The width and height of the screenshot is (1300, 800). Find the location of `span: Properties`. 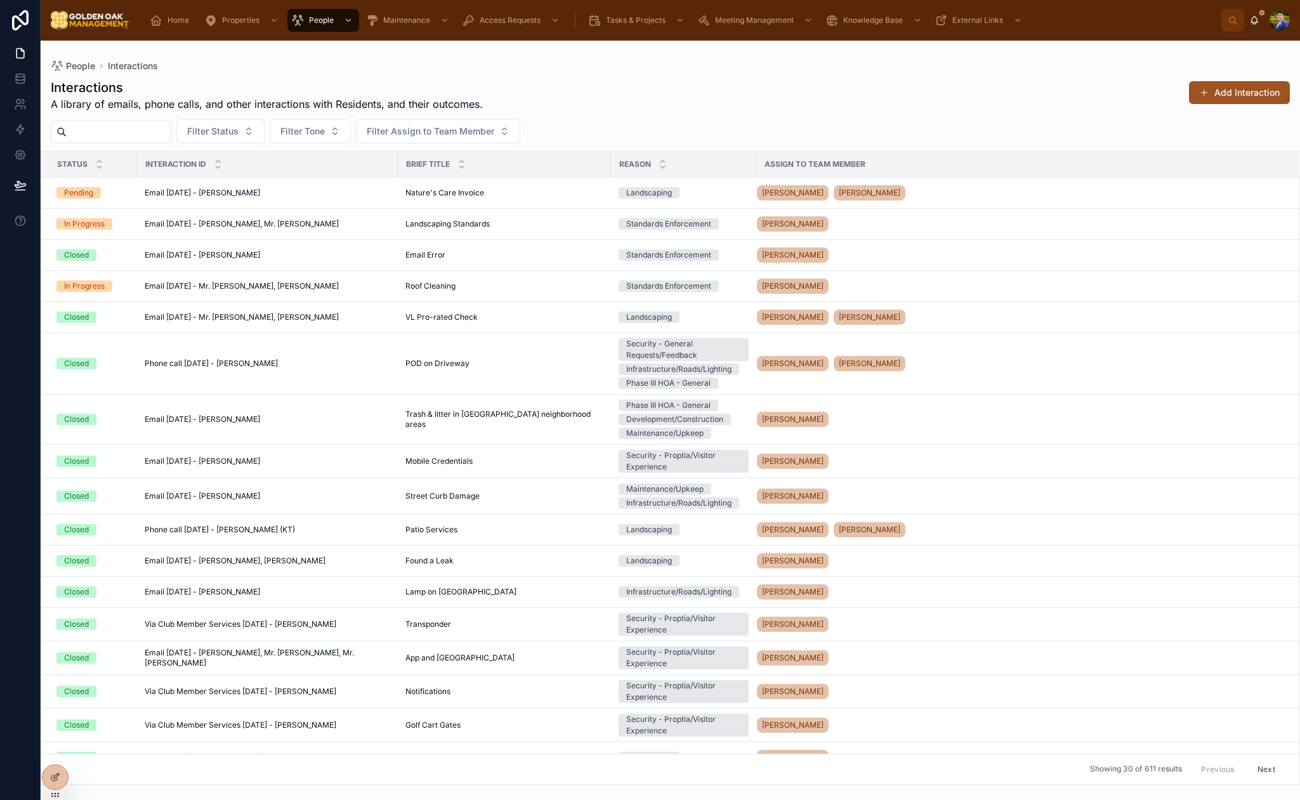

span: Properties is located at coordinates (240, 20).